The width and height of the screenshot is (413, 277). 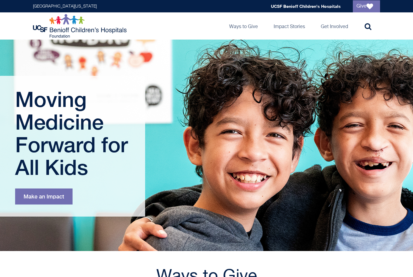 I want to click on a: Get Involved, so click(x=334, y=26).